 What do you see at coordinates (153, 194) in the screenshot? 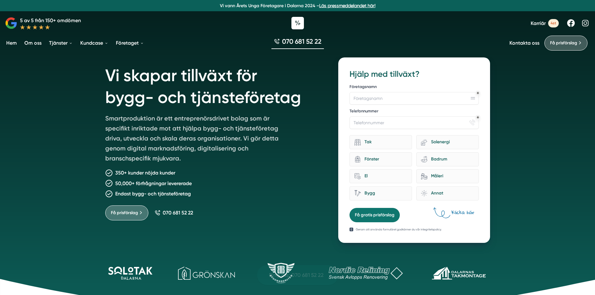
I see `p: Endast bygg- och tjänsteföretag` at bounding box center [153, 194].